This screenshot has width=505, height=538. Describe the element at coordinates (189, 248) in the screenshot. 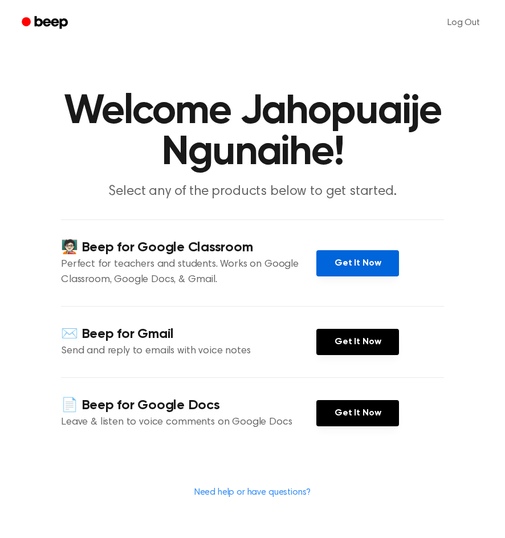

I see `h4: 🧑🏻‍🏫 Beep for Google Classroom` at that location.